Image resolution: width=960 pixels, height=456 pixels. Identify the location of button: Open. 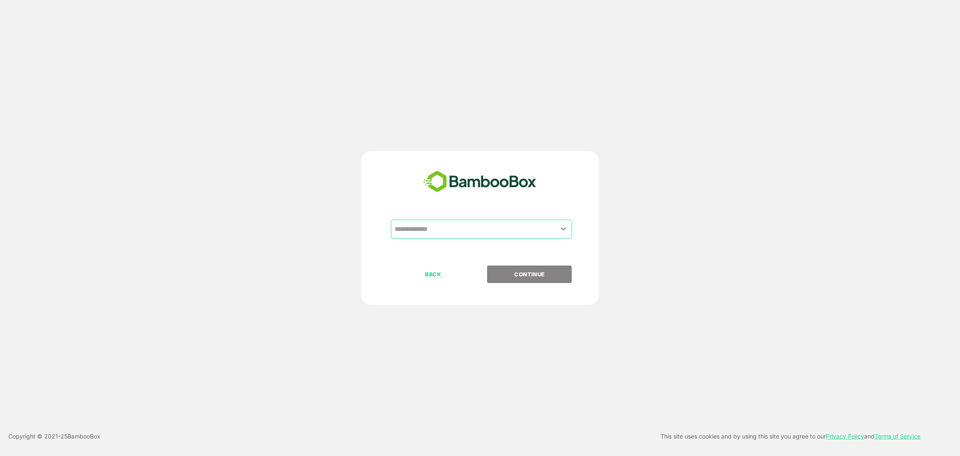
(564, 229).